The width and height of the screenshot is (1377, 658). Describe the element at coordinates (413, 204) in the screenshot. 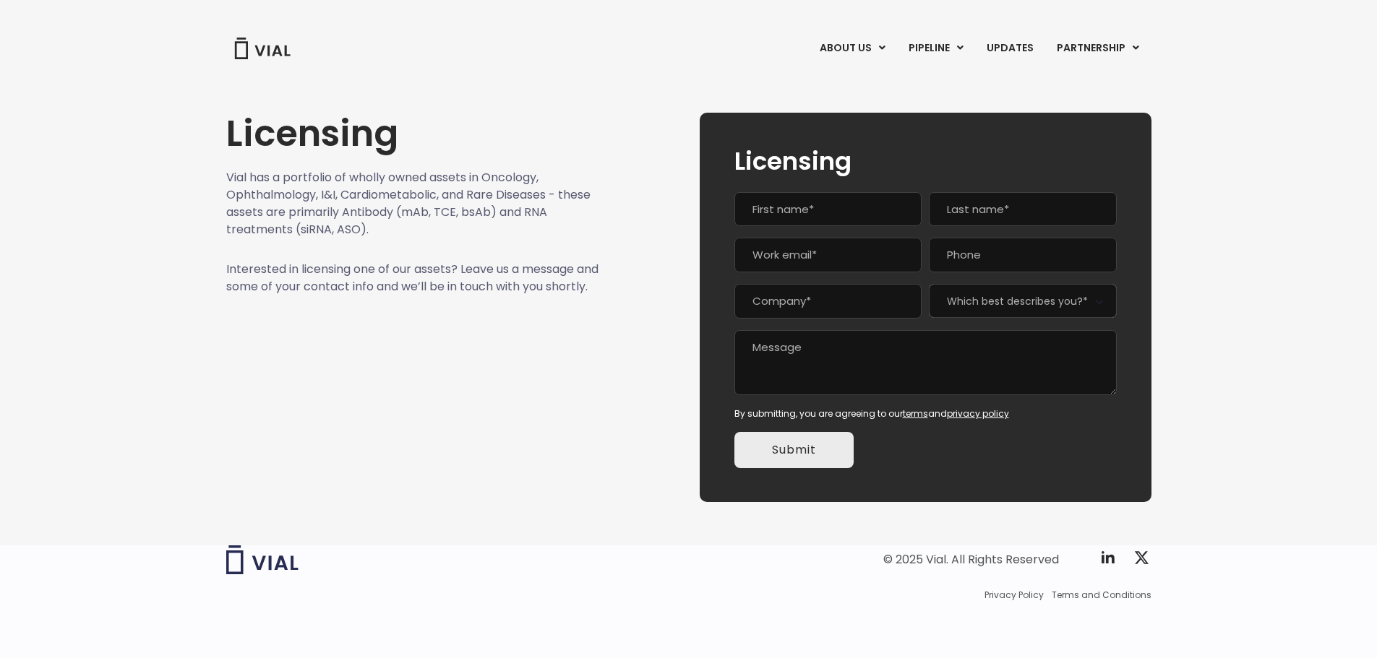

I see `p: Vial has a portfolio of wholly owned assets in Oncology, Ophthalmology, I&I, Cardiometabolic, and...` at that location.